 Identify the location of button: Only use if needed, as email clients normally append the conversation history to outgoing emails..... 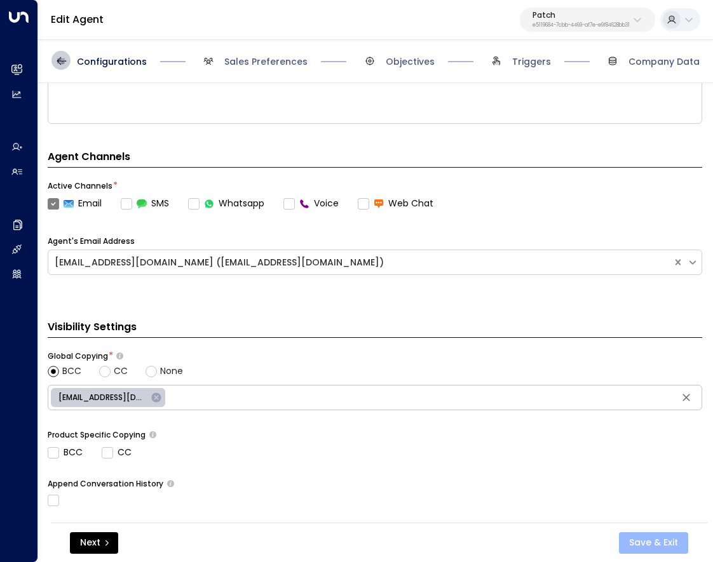
(170, 484).